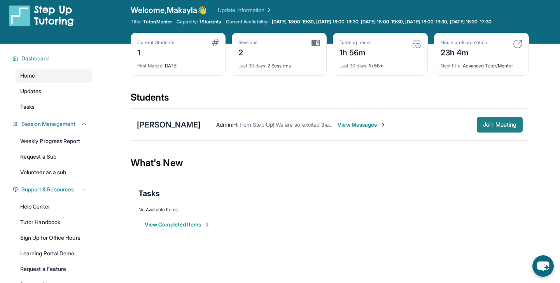 The height and width of the screenshot is (283, 560). I want to click on div: Current Students, so click(156, 42).